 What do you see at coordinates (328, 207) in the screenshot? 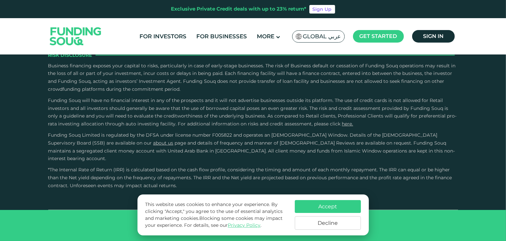
I see `button: Accept` at bounding box center [328, 207].